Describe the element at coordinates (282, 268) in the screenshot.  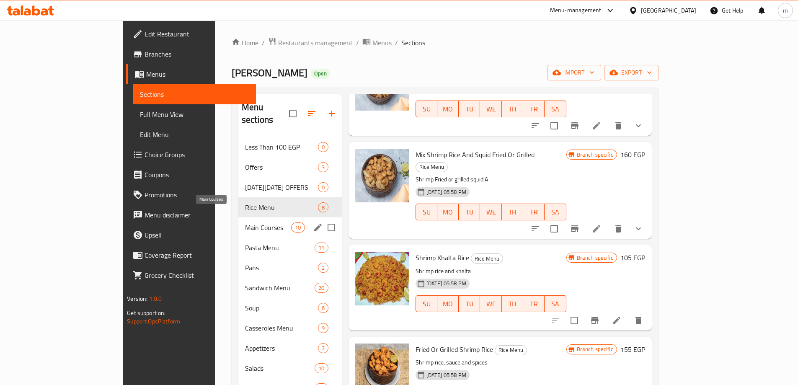
I see `div: Pans` at that location.